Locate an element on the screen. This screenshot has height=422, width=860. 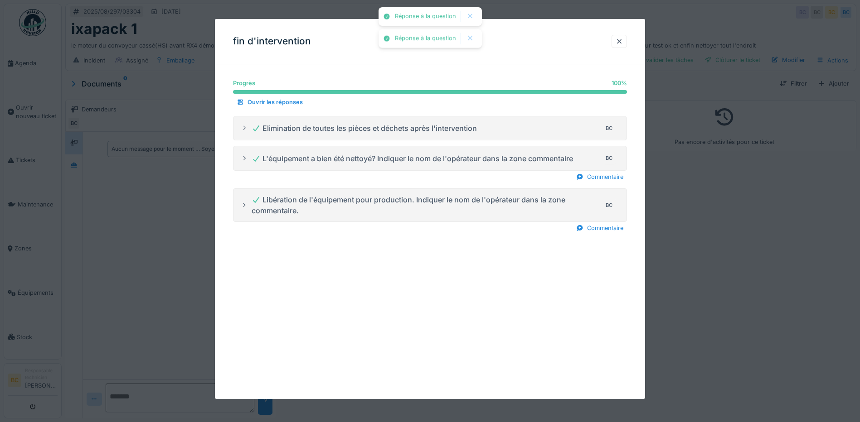
div: Ouvrir les réponses is located at coordinates (270, 102).